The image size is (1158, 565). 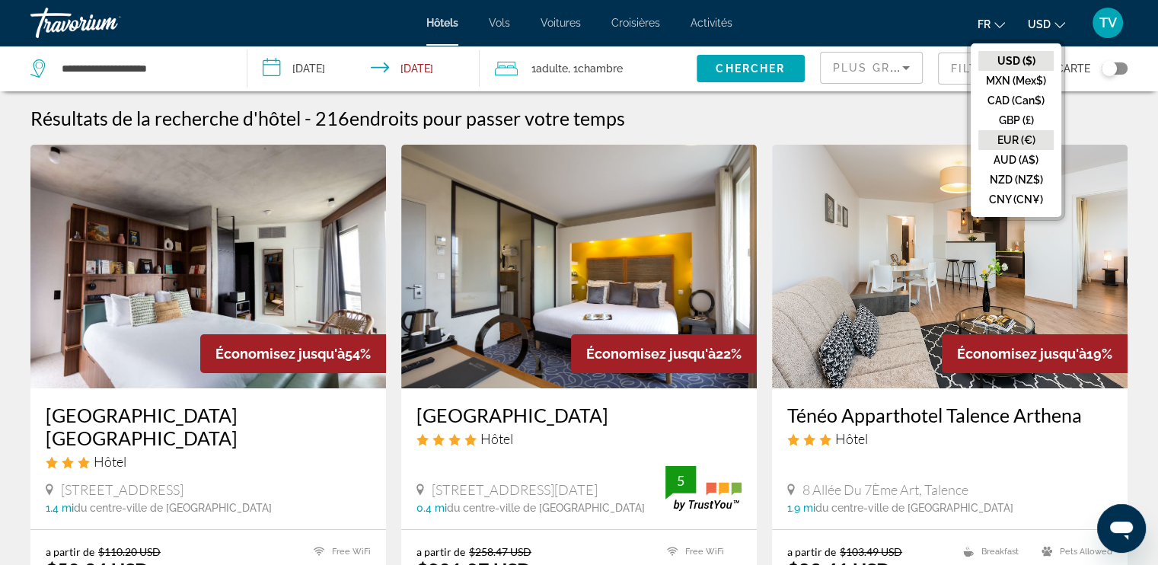 What do you see at coordinates (1040, 24) in the screenshot?
I see `span: USD` at bounding box center [1040, 24].